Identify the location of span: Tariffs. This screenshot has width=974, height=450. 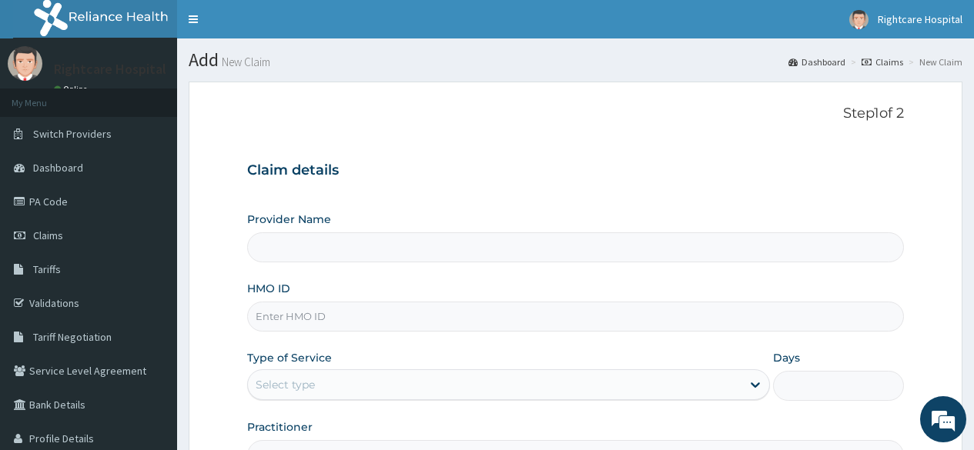
(47, 270).